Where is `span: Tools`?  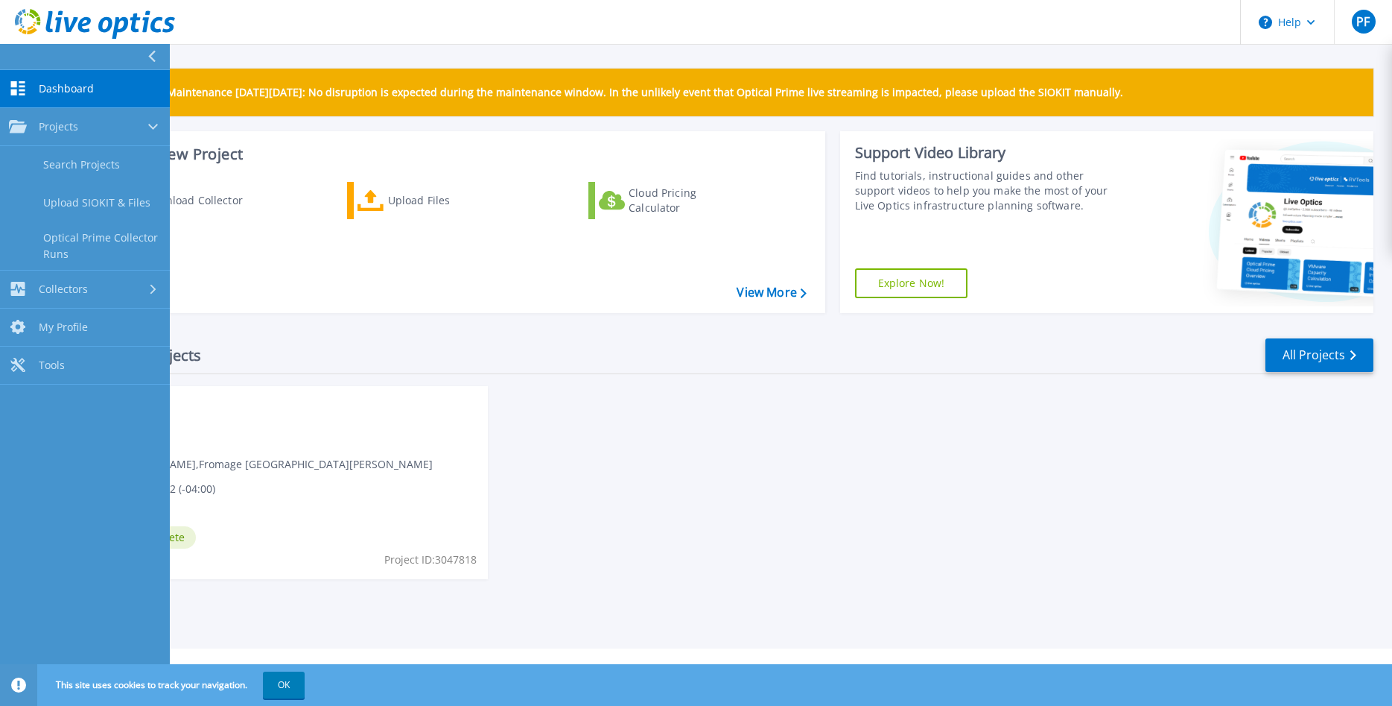
span: Tools is located at coordinates (51, 365).